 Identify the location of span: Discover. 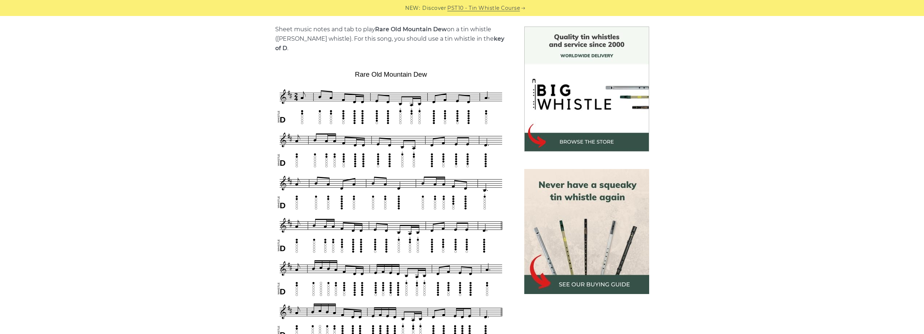
(434, 8).